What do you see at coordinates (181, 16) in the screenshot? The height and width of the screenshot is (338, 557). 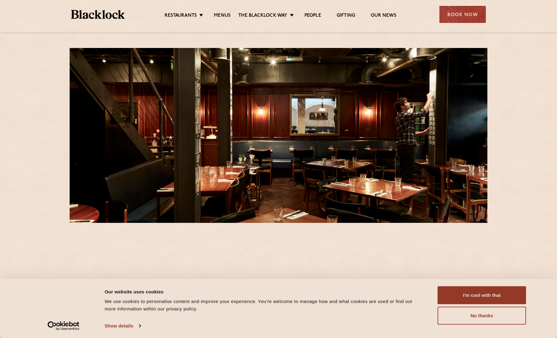 I see `a: Restaurants` at bounding box center [181, 16].